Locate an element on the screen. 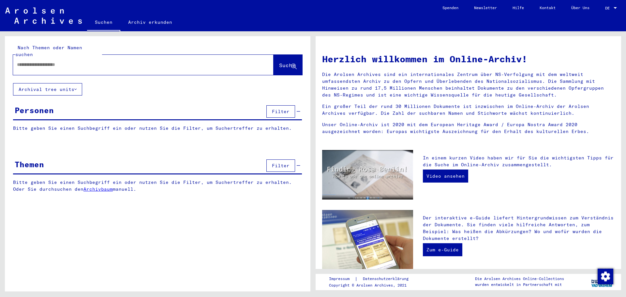 The width and height of the screenshot is (626, 297). img: Arolsen_neg.svg is located at coordinates (43, 16).